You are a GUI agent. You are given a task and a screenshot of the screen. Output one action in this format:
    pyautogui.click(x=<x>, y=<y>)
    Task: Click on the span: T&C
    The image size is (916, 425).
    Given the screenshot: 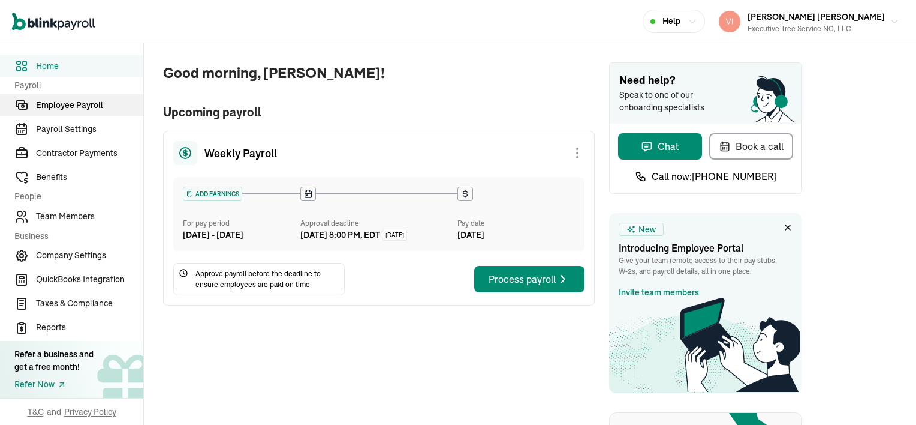 What is the action you would take?
    pyautogui.click(x=35, y=411)
    